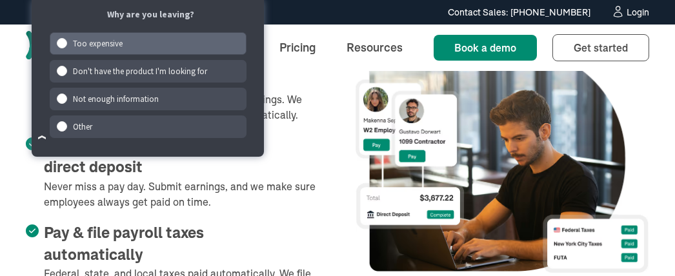 The width and height of the screenshot is (675, 276). I want to click on div: Too expensive, so click(148, 43).